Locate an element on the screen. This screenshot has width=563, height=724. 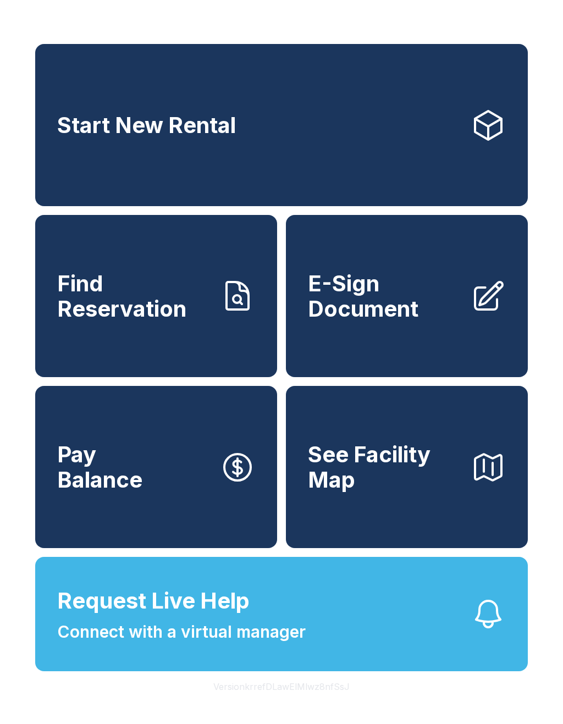
button: See Facility Map is located at coordinates (407, 467).